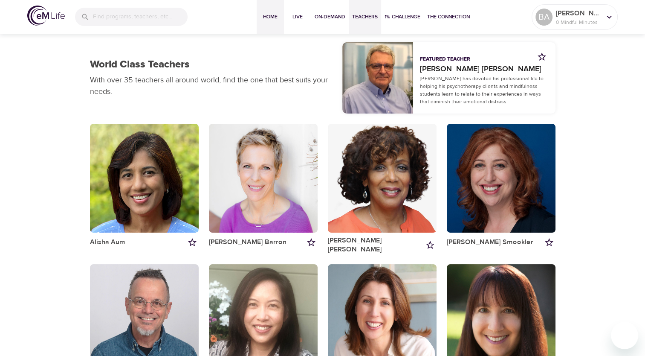 The width and height of the screenshot is (645, 356). What do you see at coordinates (270, 17) in the screenshot?
I see `span: Home` at bounding box center [270, 17].